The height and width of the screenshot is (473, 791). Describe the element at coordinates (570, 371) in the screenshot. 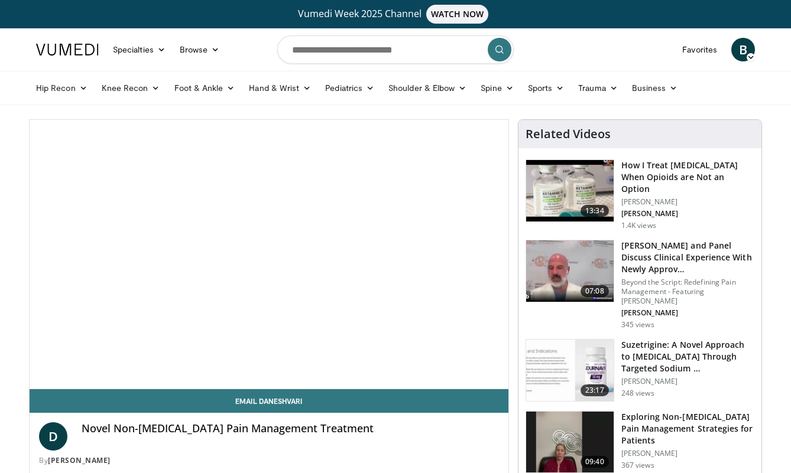

I see `img: 08ceda25-3528-460a-93d5-773319c4c525.150x105_q85_crop-smart_upscale.jpg` at that location.